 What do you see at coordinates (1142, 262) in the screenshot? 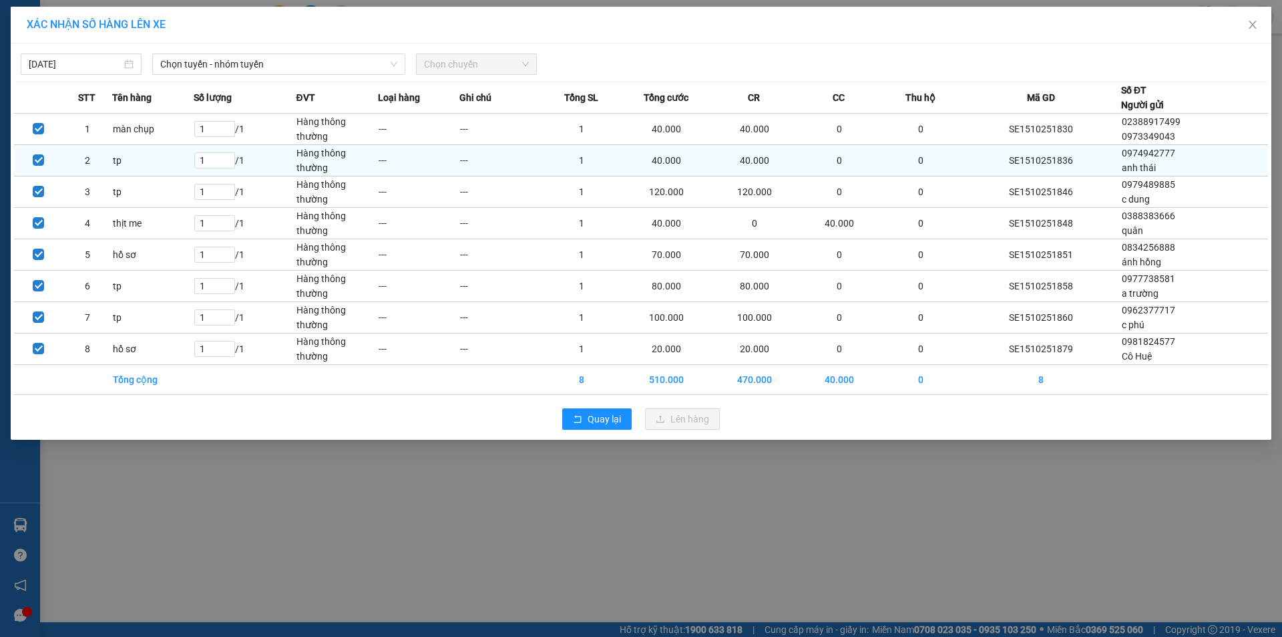
I see `span: ánh hồng` at bounding box center [1142, 262].